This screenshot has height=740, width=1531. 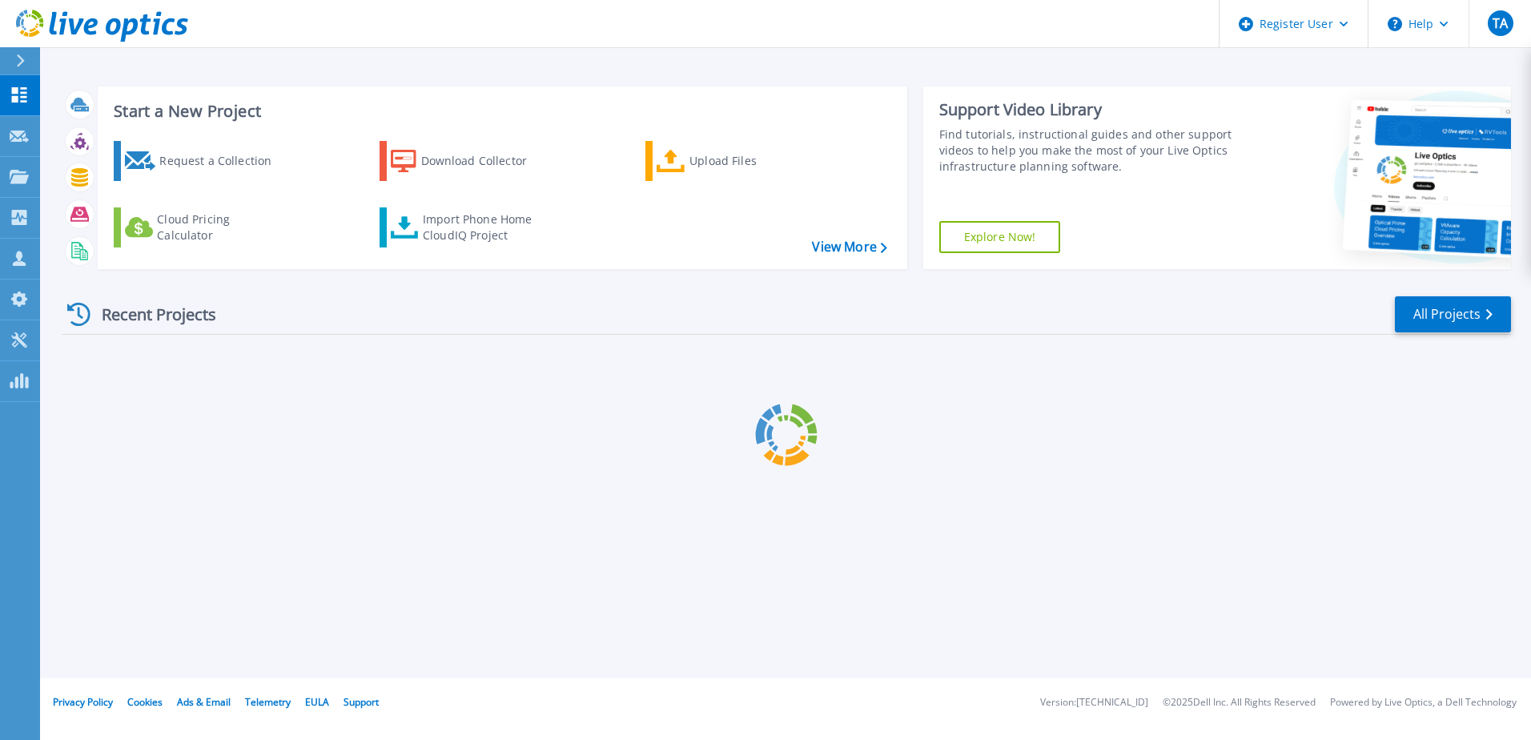 I want to click on a: Explore Now!, so click(x=1000, y=237).